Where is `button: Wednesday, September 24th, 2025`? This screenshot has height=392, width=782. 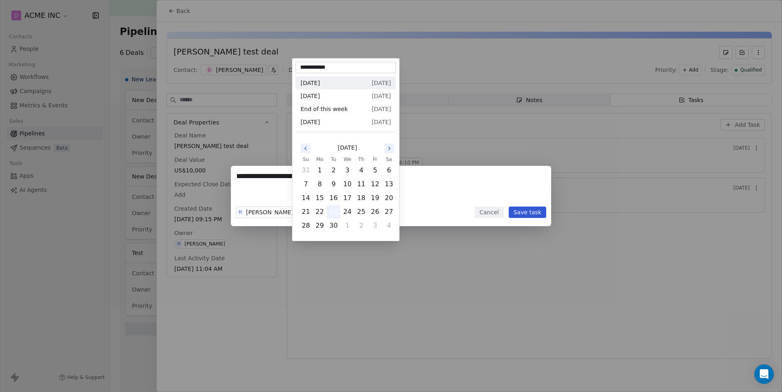 button: Wednesday, September 24th, 2025 is located at coordinates (347, 212).